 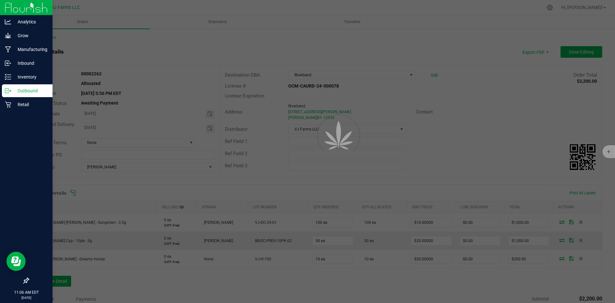 What do you see at coordinates (30, 91) in the screenshot?
I see `p: Outbound` at bounding box center [30, 91].